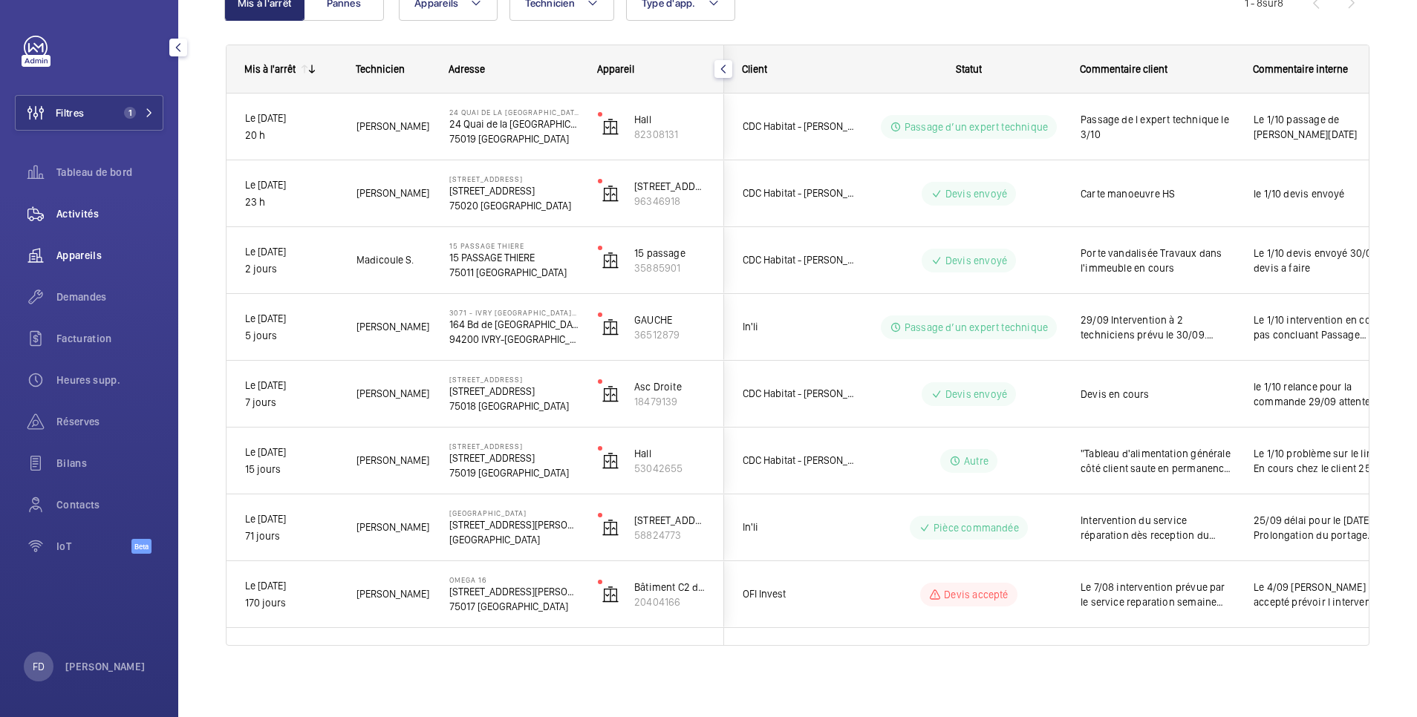  What do you see at coordinates (670, 535) in the screenshot?
I see `p: 58824773` at bounding box center [670, 535].